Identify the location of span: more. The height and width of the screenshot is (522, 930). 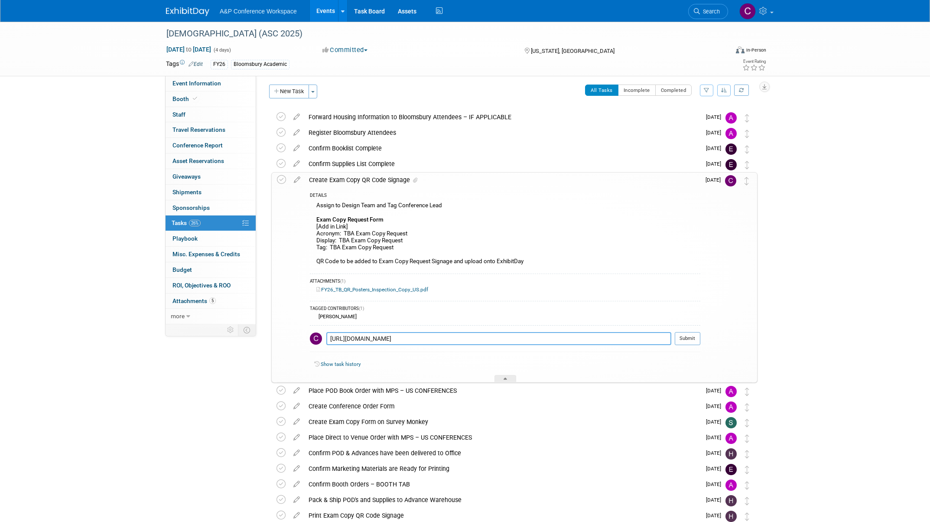
(178, 316).